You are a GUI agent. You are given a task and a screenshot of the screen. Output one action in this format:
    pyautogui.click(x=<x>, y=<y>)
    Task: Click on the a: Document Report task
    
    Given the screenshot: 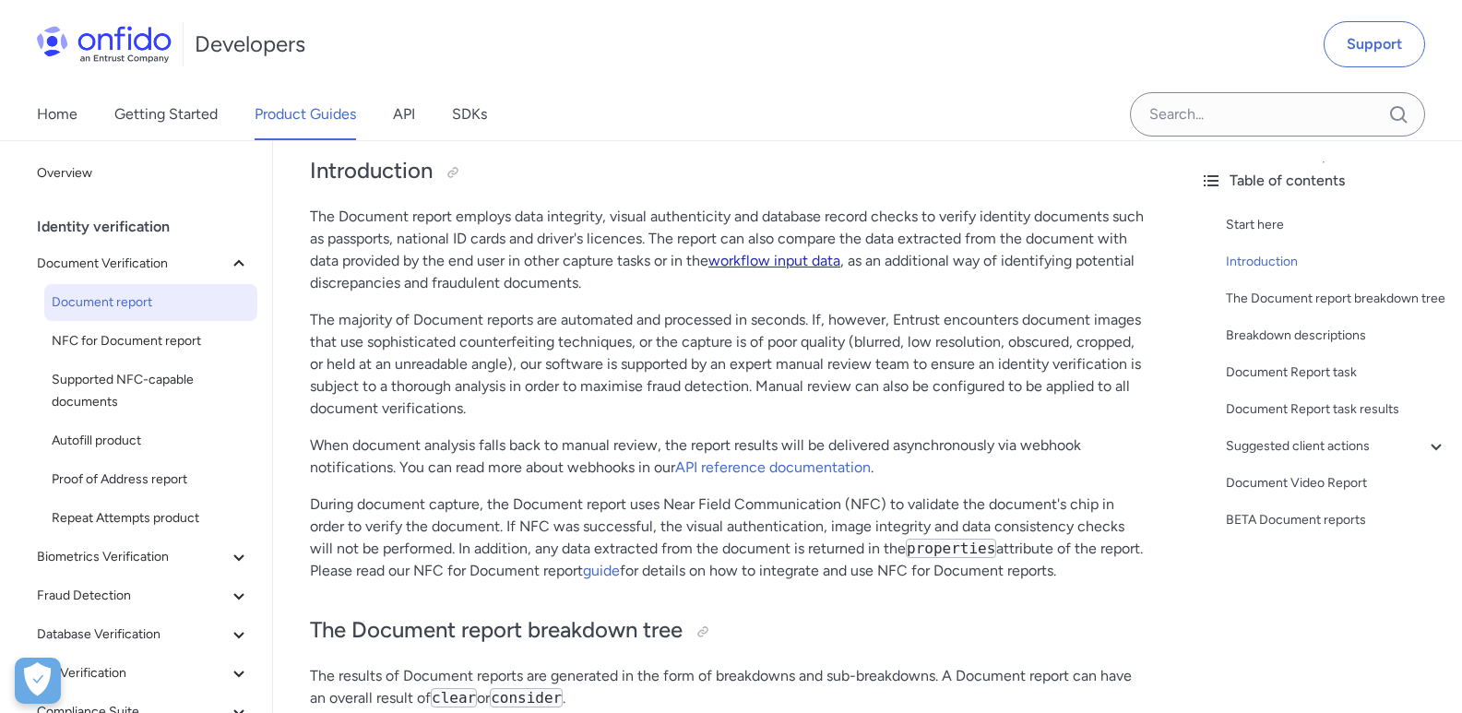 What is the action you would take?
    pyautogui.click(x=1336, y=373)
    